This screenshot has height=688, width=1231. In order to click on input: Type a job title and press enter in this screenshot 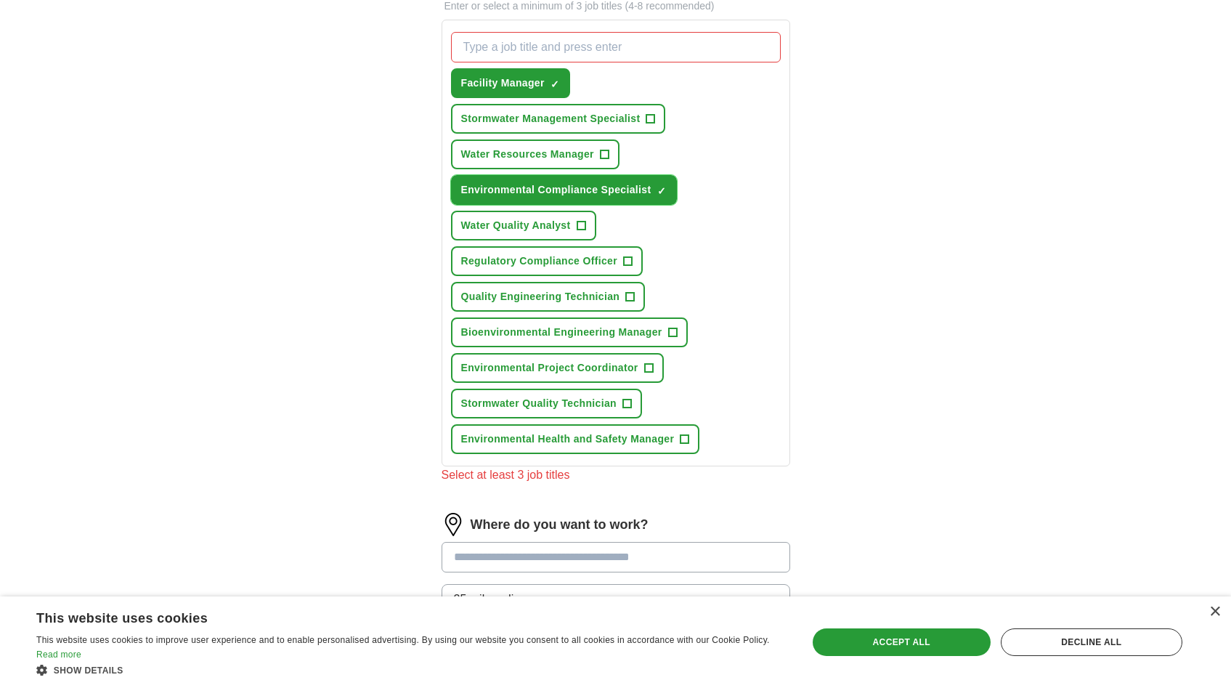, I will do `click(616, 47)`.